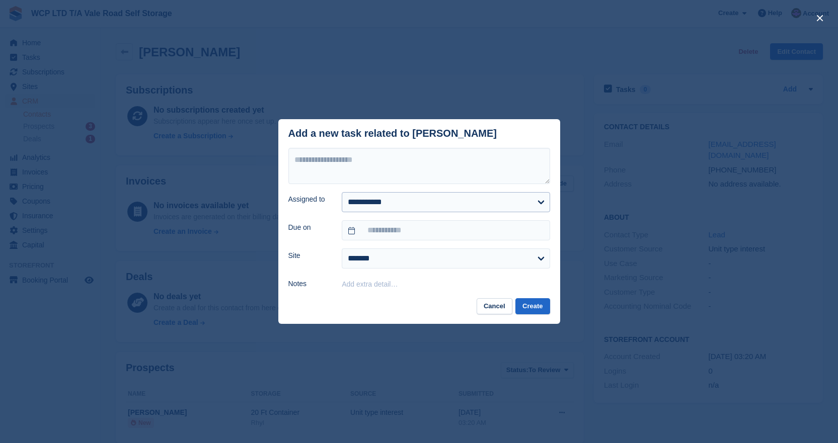  Describe the element at coordinates (309, 199) in the screenshot. I see `label: Assigned to` at that location.